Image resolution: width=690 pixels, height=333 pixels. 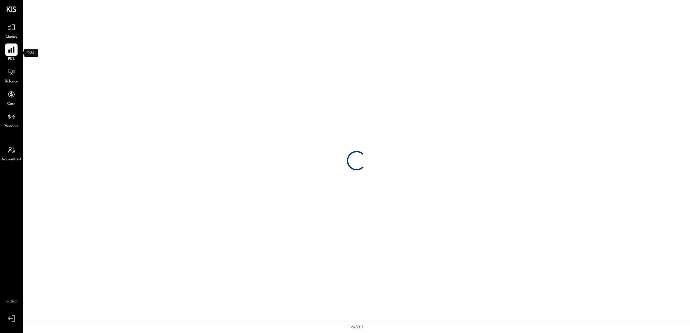 I want to click on span: Accountant, so click(x=11, y=160).